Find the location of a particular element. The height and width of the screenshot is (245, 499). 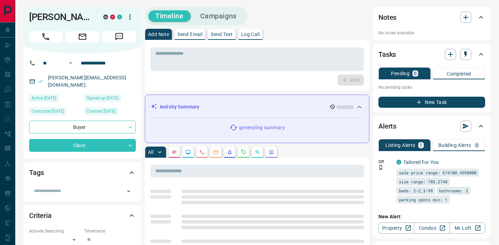

svg: Opportunities is located at coordinates (258, 152).